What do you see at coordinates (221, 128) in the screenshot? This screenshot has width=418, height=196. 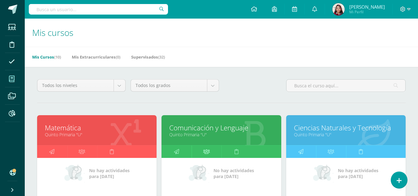 I see `a: Comunicación y Lenguaje` at bounding box center [221, 128].